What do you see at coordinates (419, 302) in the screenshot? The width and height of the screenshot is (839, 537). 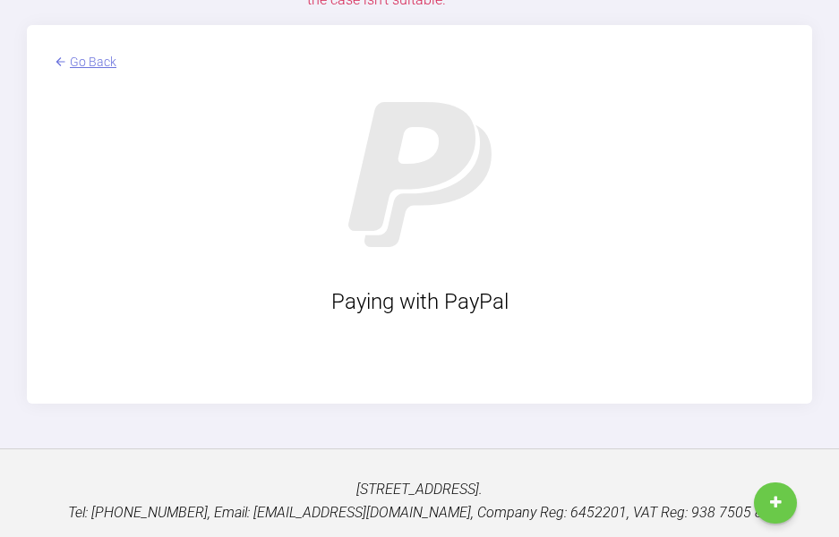 I see `div: Paying with PayPal` at bounding box center [419, 302].